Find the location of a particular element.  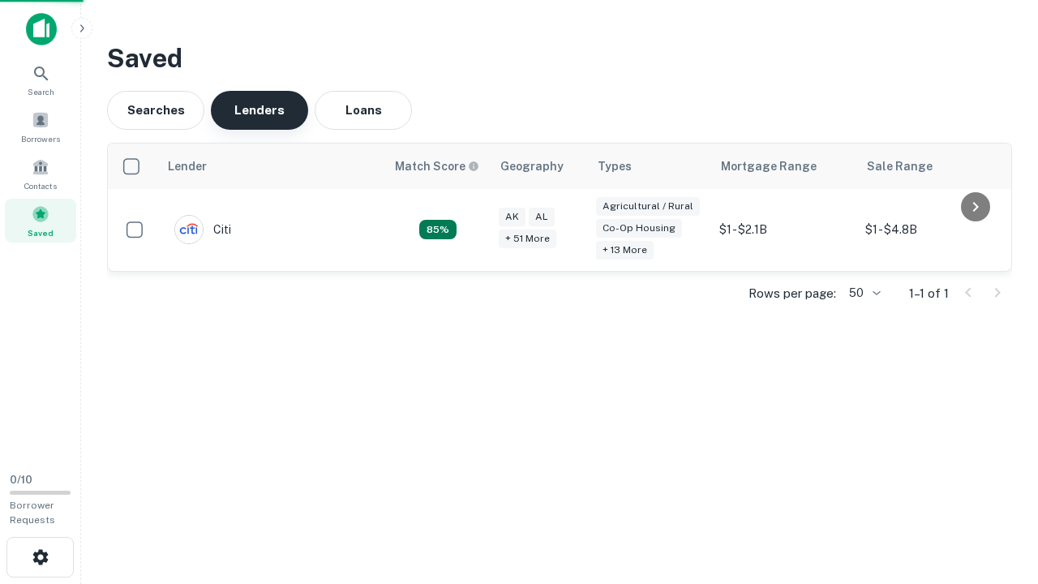

a: Contacts is located at coordinates (41, 174).